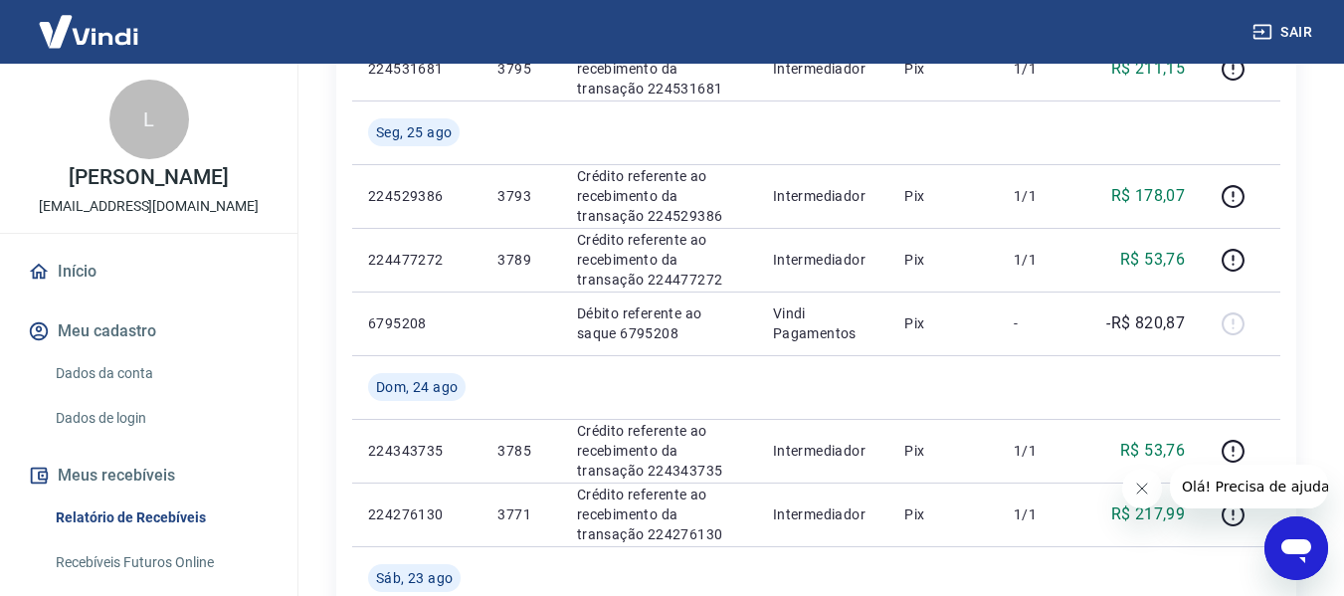 This screenshot has height=596, width=1344. Describe the element at coordinates (1145, 323) in the screenshot. I see `p: -R$ 820,87` at that location.